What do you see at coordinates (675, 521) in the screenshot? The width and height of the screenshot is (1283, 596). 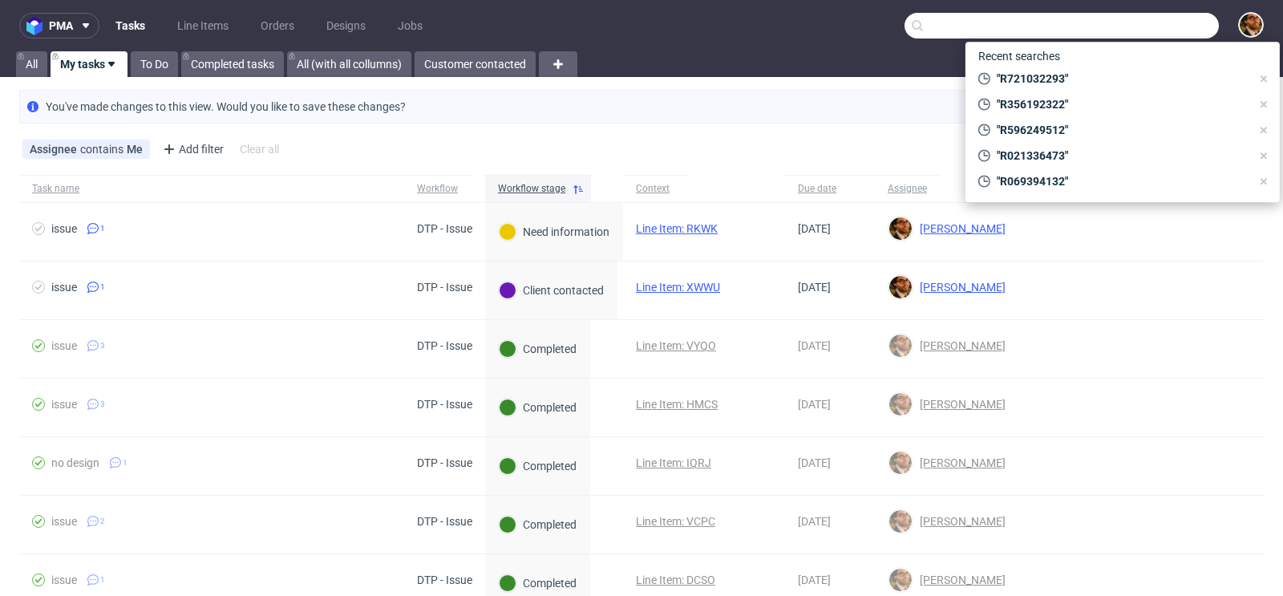 I see `a: Line Item: VCPC` at bounding box center [675, 521].